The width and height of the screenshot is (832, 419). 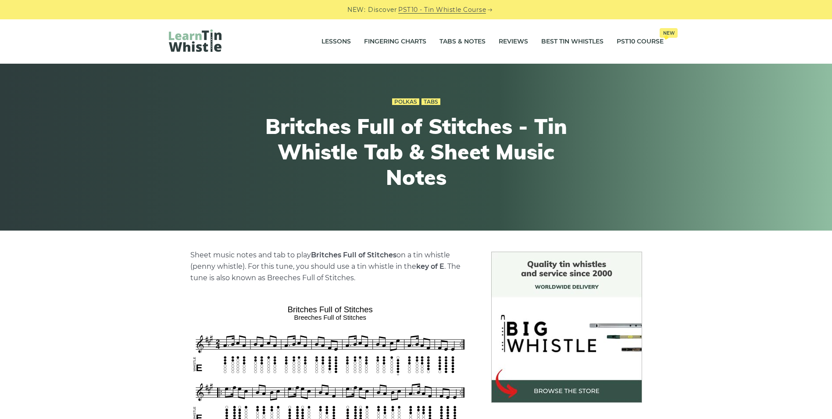 What do you see at coordinates (330, 266) in the screenshot?
I see `p: Sheet music notes and tab to play on a tin whistle (penny whistle). For this tune, you should use...` at bounding box center [330, 266].